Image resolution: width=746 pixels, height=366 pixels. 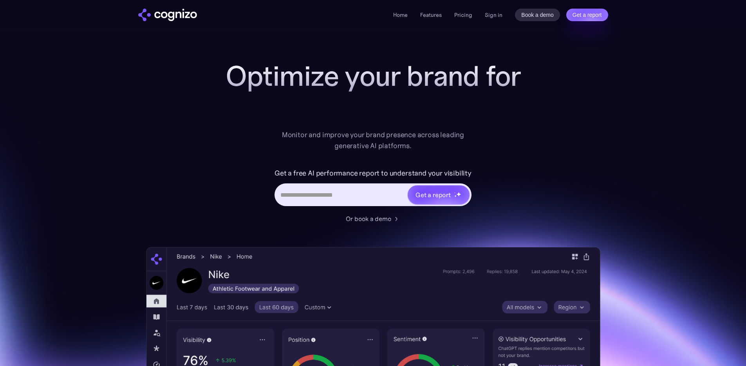 What do you see at coordinates (493, 15) in the screenshot?
I see `a: Sign in` at bounding box center [493, 15].